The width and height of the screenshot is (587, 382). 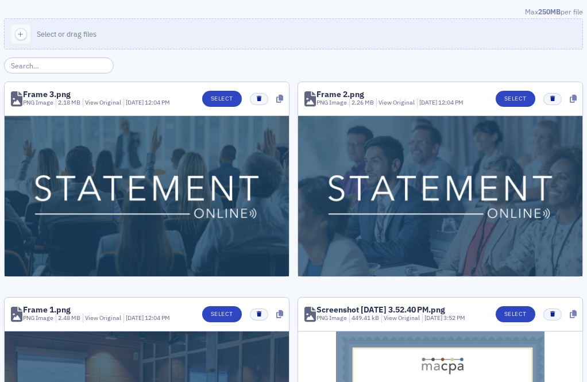 I want to click on input: Search…, so click(x=59, y=65).